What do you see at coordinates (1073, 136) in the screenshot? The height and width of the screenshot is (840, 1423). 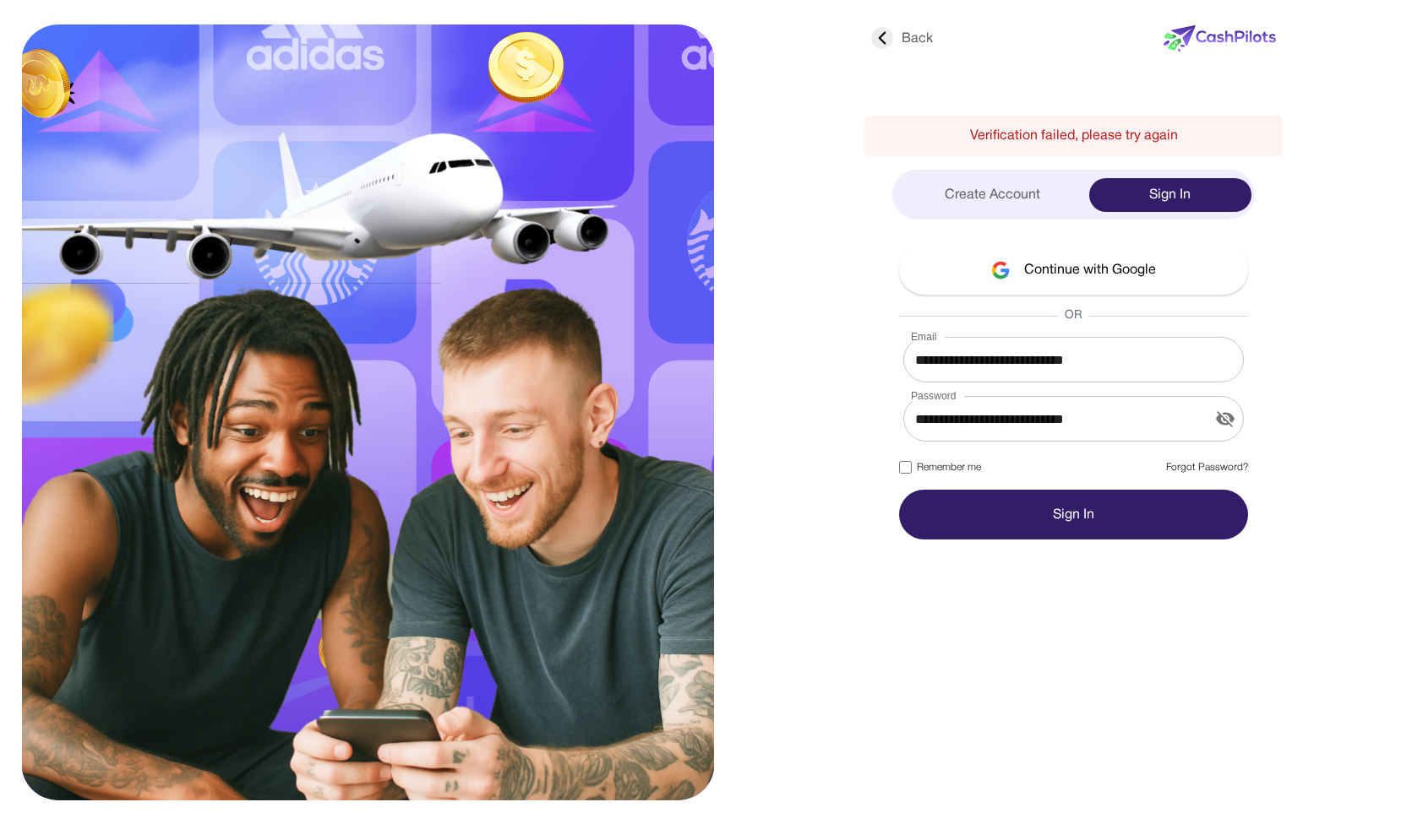 I see `div: Verification failed, please try again` at bounding box center [1073, 136].